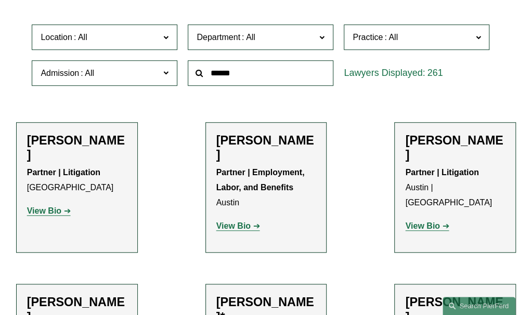  What do you see at coordinates (435, 73) in the screenshot?
I see `span: 261` at bounding box center [435, 73].